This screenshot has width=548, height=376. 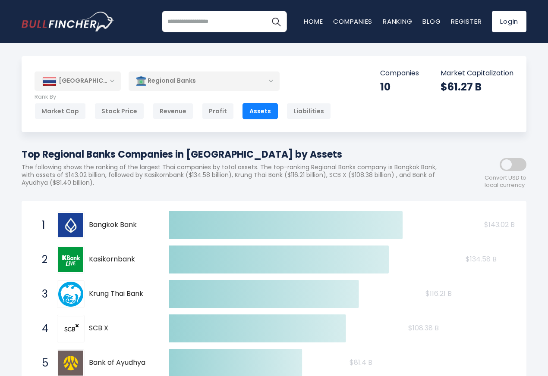 What do you see at coordinates (182, 97) in the screenshot?
I see `p: Rank By` at bounding box center [182, 97].